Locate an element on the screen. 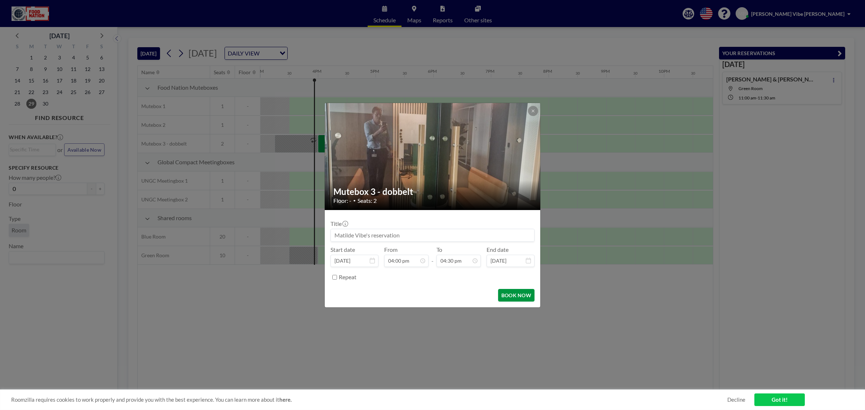  a: Got it! is located at coordinates (779, 400).